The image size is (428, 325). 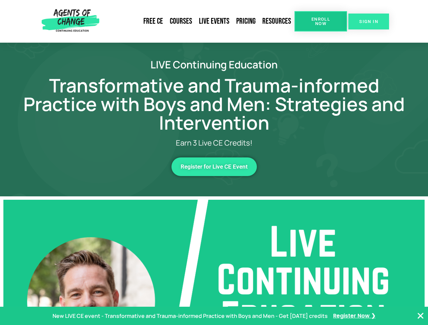 I want to click on span: SIGN IN, so click(x=368, y=21).